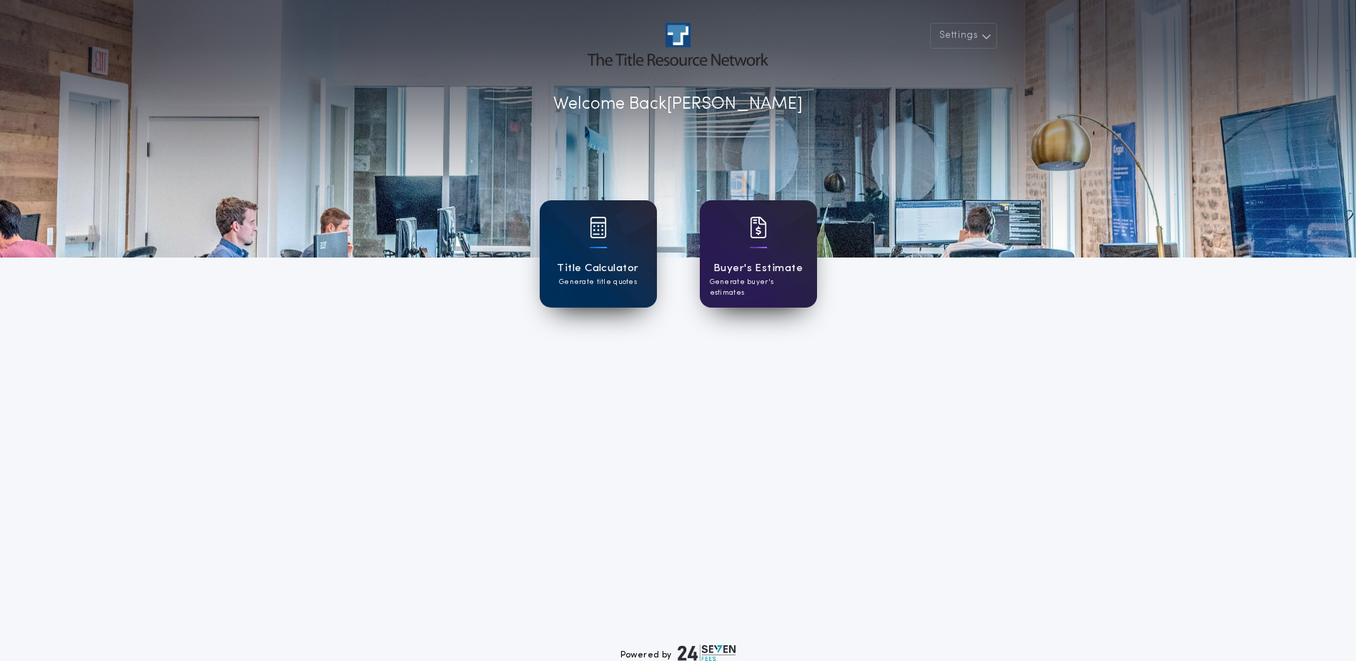  What do you see at coordinates (598, 254) in the screenshot?
I see `a: card iconTitle CalculatorGenerate title quotes` at bounding box center [598, 254].